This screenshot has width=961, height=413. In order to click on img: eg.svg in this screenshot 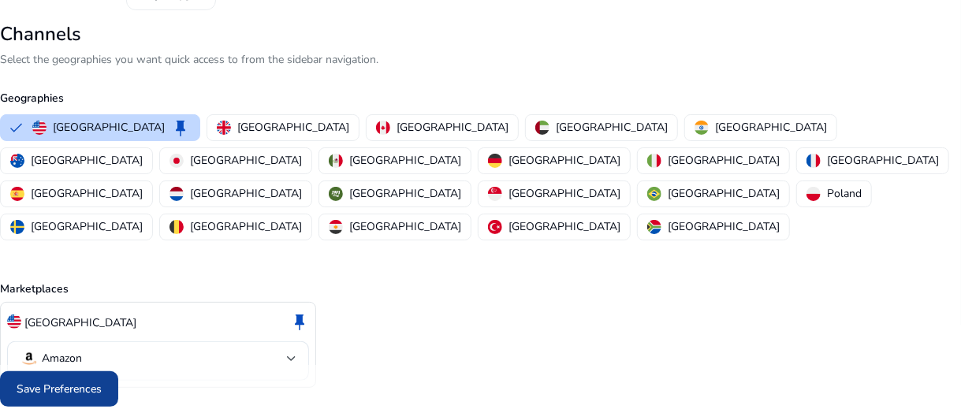, I will do `click(336, 227)`.